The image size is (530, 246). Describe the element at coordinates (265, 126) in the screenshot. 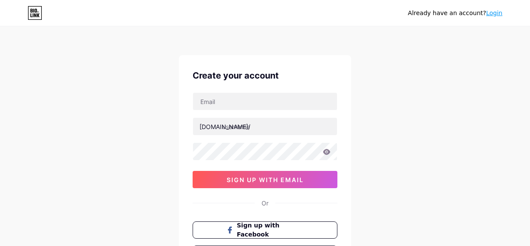

I see `input: username` at that location.